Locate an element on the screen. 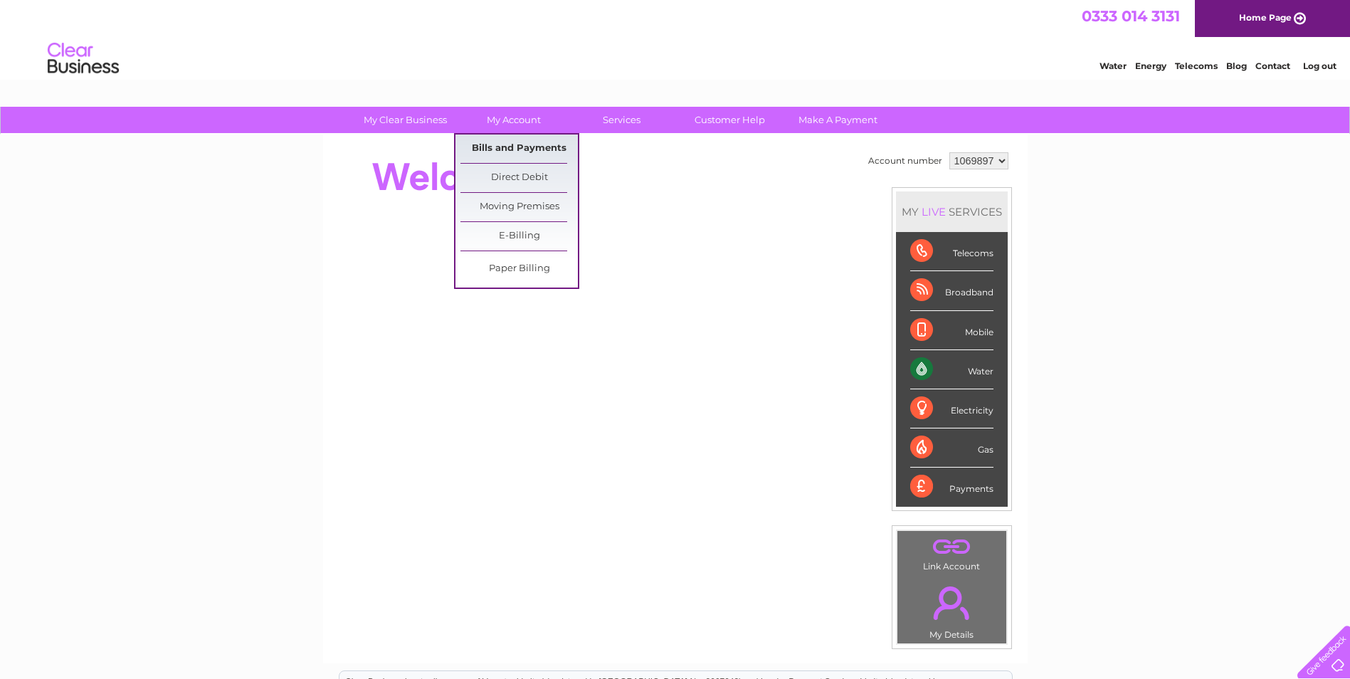 Image resolution: width=1350 pixels, height=679 pixels. td: Account number is located at coordinates (905, 161).